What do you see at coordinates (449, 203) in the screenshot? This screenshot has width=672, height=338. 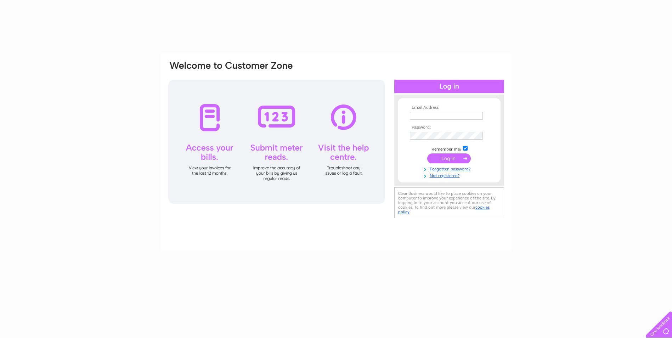 I see `div: Clear Business would like to place cookies on your computer to improve your experience of the sit...` at bounding box center [449, 203].